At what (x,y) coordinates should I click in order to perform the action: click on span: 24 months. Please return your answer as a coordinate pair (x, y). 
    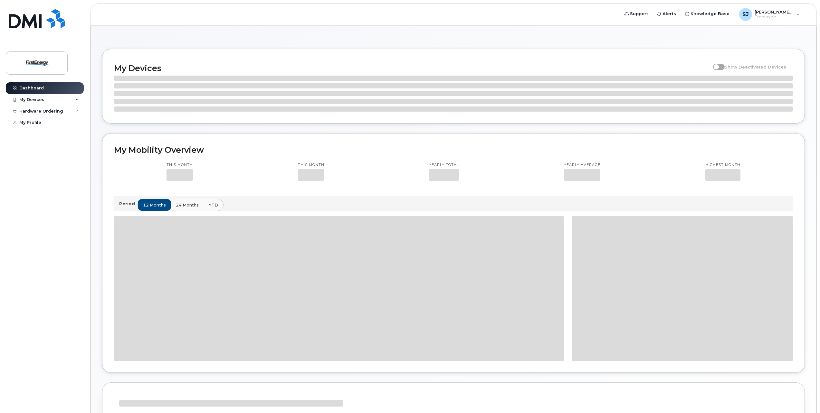
    Looking at the image, I should click on (187, 205).